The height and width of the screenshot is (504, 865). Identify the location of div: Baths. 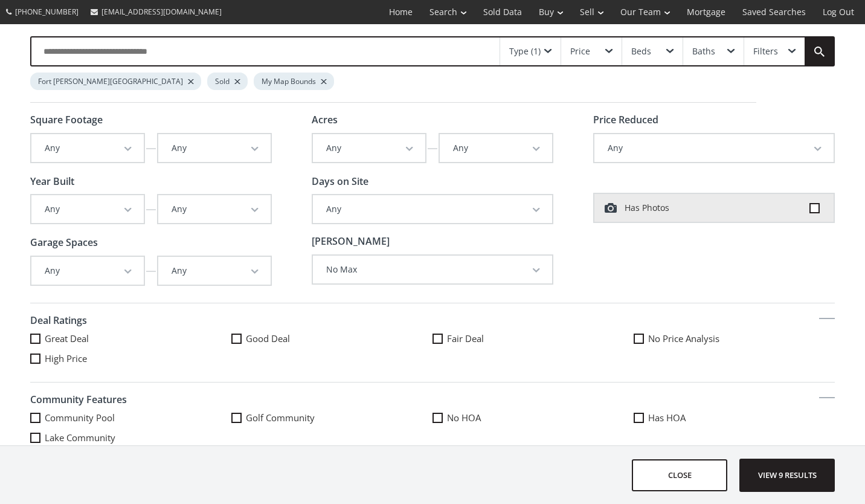
(704, 51).